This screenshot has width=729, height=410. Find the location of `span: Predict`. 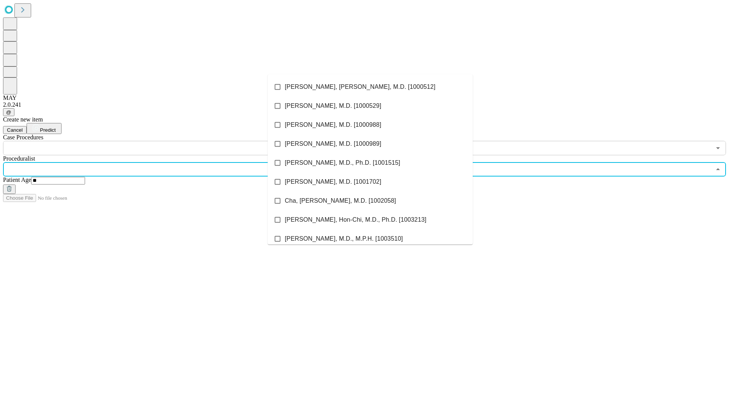

span: Predict is located at coordinates (47, 130).